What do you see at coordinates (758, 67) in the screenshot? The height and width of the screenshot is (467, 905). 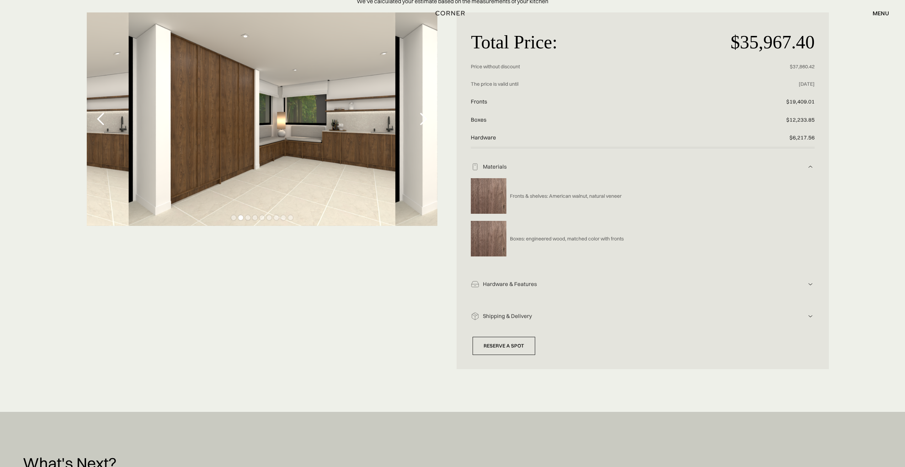 I see `p: $37,860.42` at bounding box center [758, 67].